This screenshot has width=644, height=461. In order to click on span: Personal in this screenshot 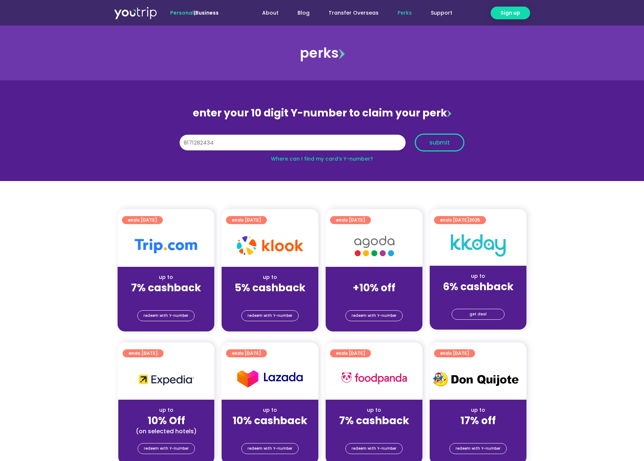, I will do `click(182, 13)`.